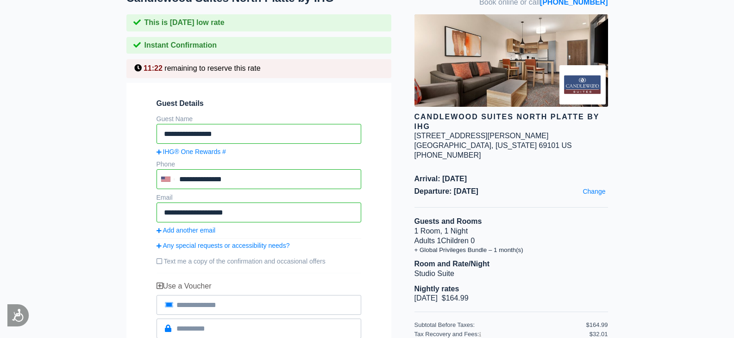  Describe the element at coordinates (597, 326) in the screenshot. I see `div: $164.99` at that location.